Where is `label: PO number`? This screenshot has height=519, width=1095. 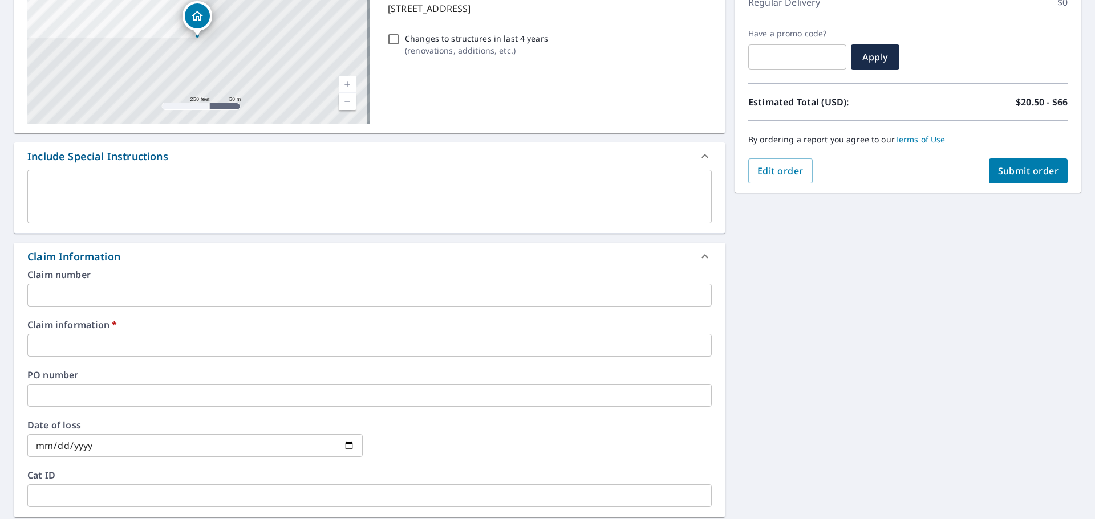 label: PO number is located at coordinates (369, 375).